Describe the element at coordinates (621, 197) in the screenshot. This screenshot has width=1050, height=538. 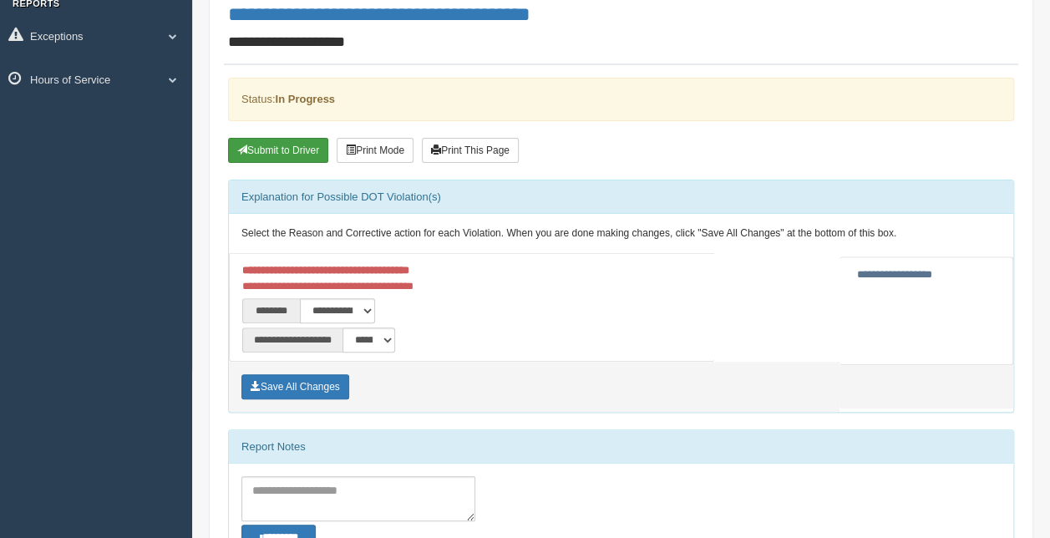
I see `div: Explanation for Possible DOT Violation(s)` at that location.